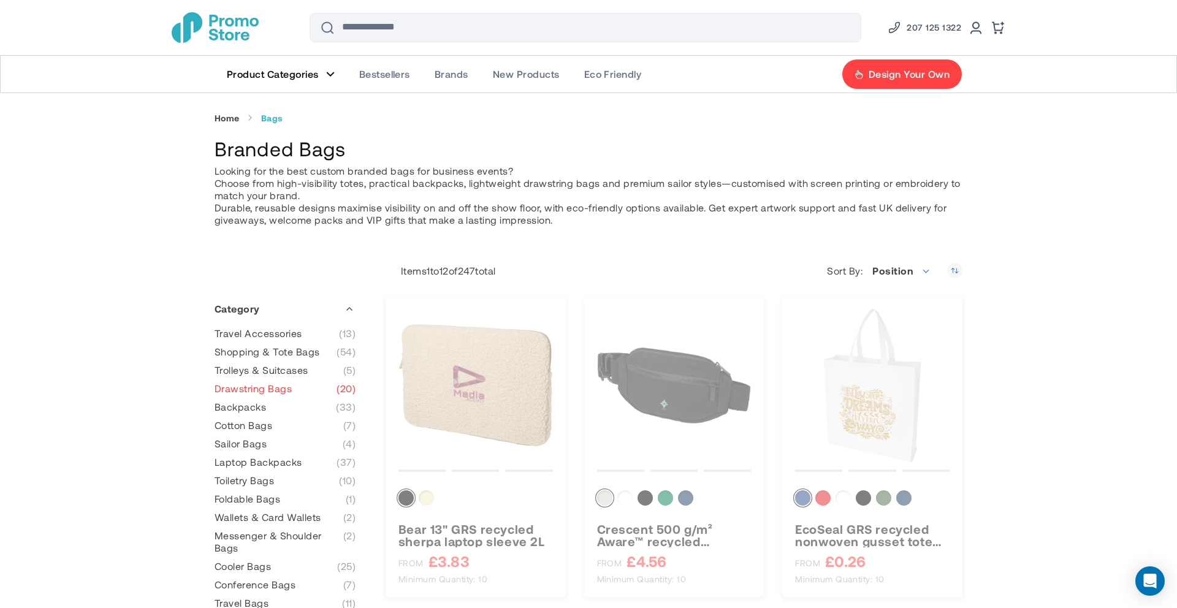 This screenshot has height=608, width=1177. What do you see at coordinates (346, 407) in the screenshot?
I see `span: 33` at bounding box center [346, 407].